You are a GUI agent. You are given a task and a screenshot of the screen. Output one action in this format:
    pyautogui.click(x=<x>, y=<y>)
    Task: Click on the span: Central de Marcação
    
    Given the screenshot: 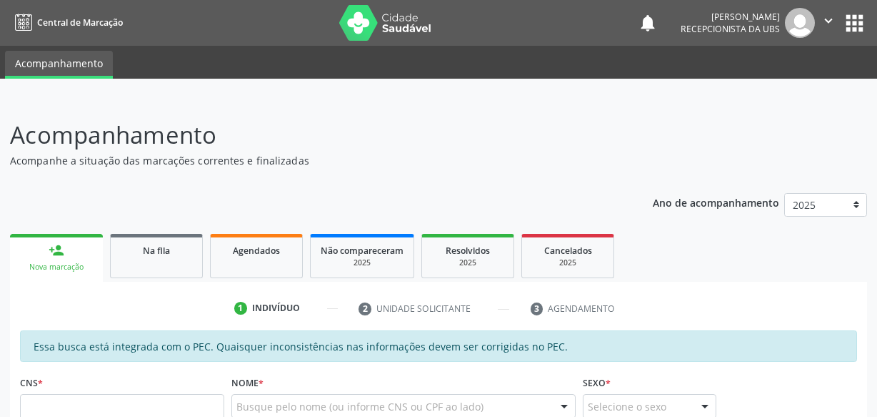 What is the action you would take?
    pyautogui.click(x=80, y=22)
    